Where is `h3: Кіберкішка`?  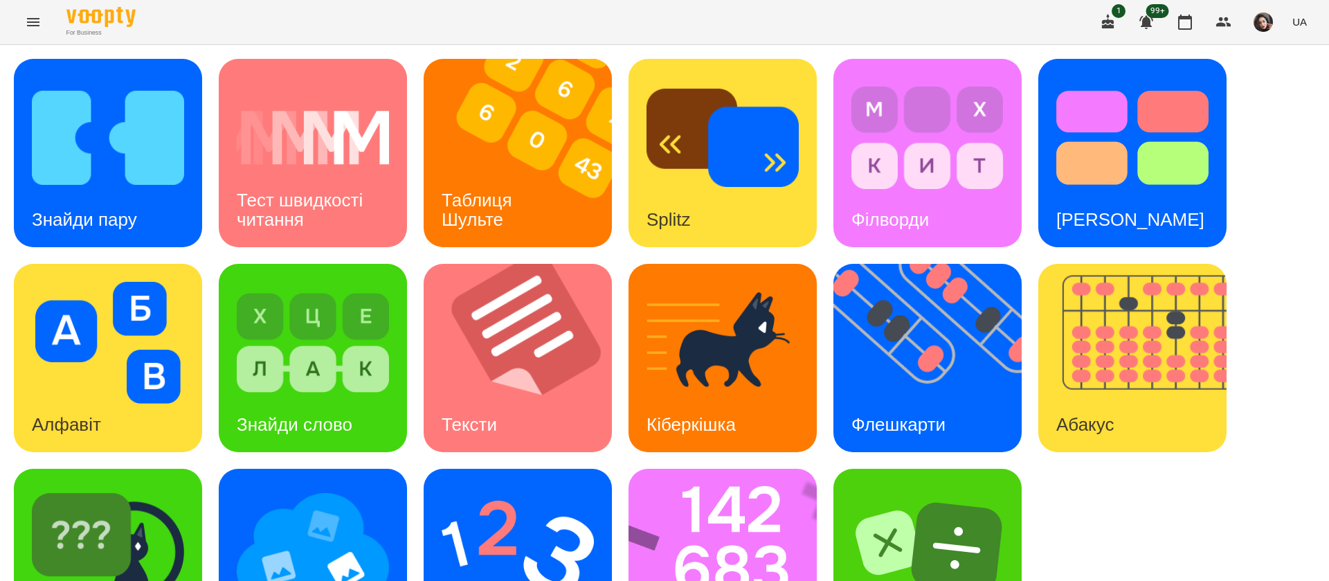 h3: Кіберкішка is located at coordinates (691, 424).